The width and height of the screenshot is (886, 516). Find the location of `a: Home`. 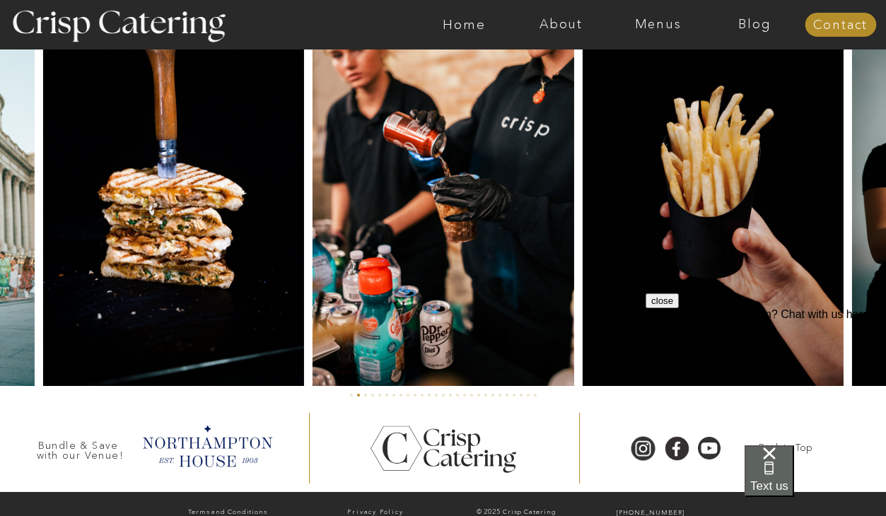

a: Home is located at coordinates (464, 25).